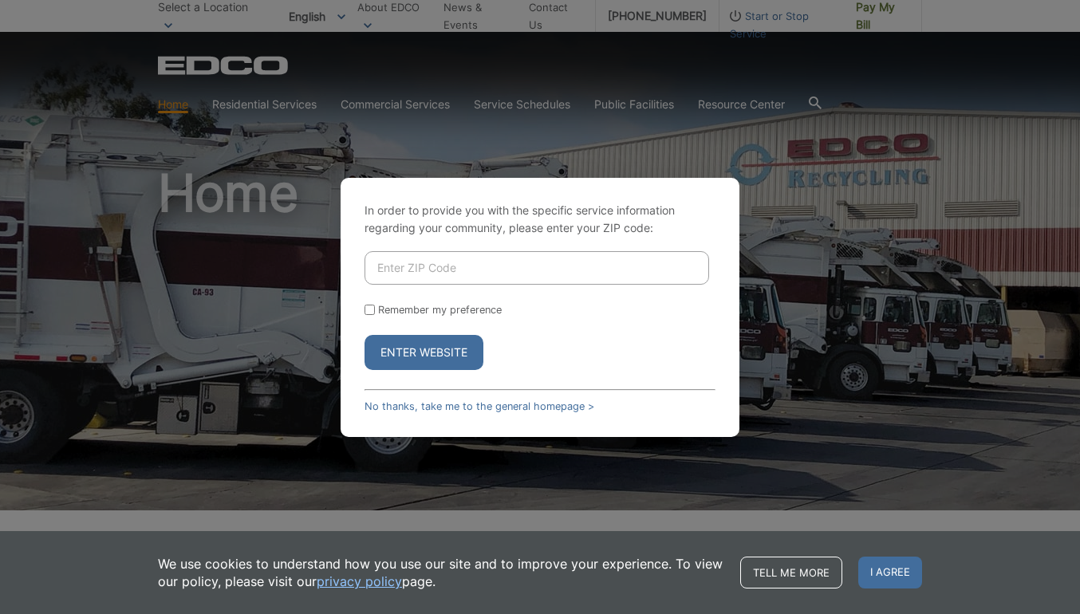 Image resolution: width=1080 pixels, height=614 pixels. I want to click on label: Remember my preference, so click(439, 309).